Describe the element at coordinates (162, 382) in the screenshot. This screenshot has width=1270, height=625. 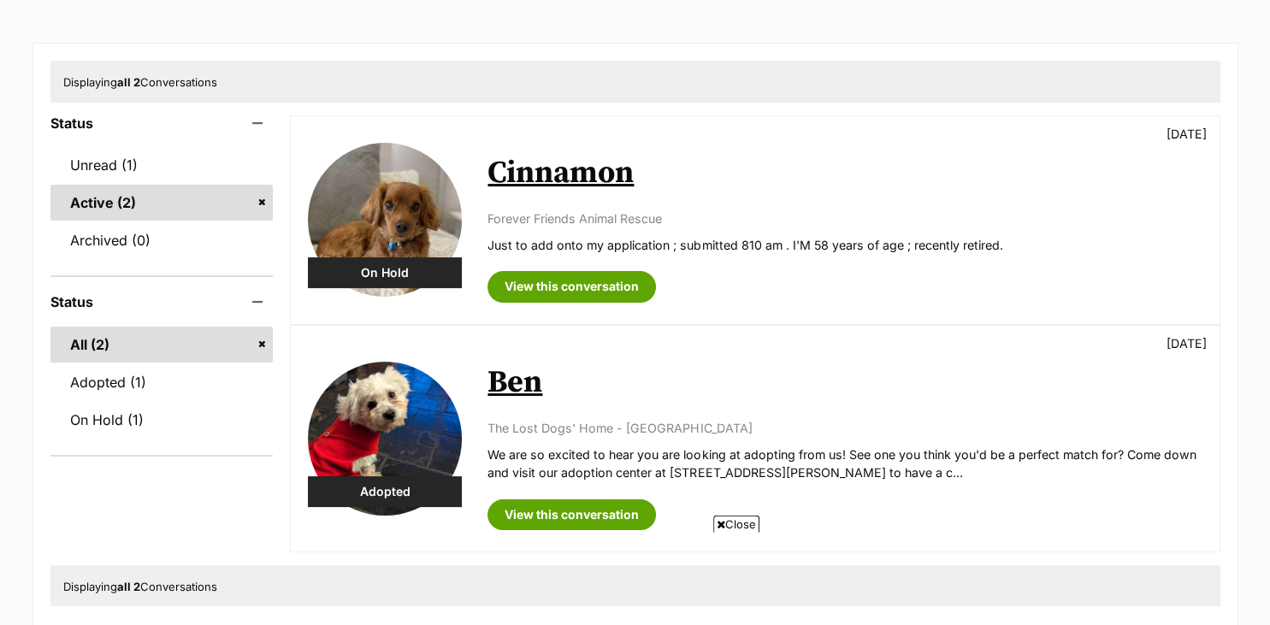
I see `a: Adopted (1)` at that location.